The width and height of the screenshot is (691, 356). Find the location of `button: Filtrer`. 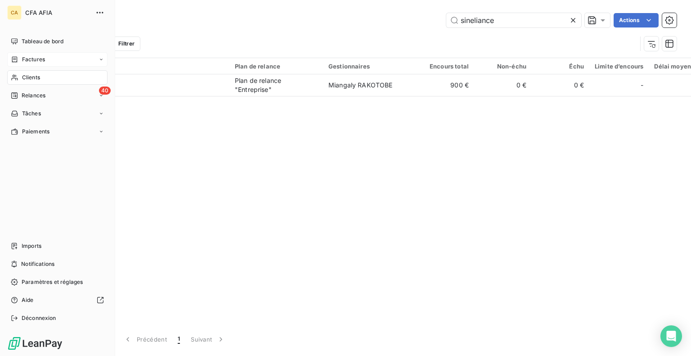

button: Filtrer is located at coordinates (120, 44).